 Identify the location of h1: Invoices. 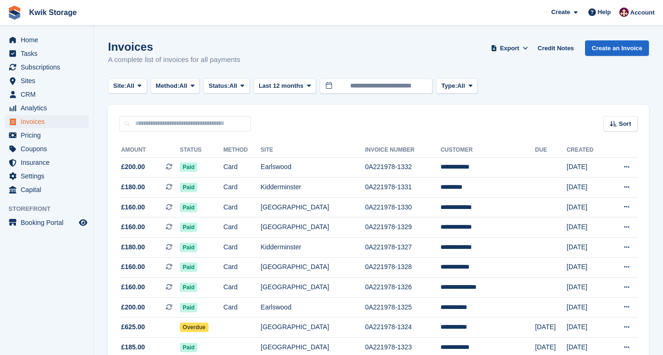
(174, 46).